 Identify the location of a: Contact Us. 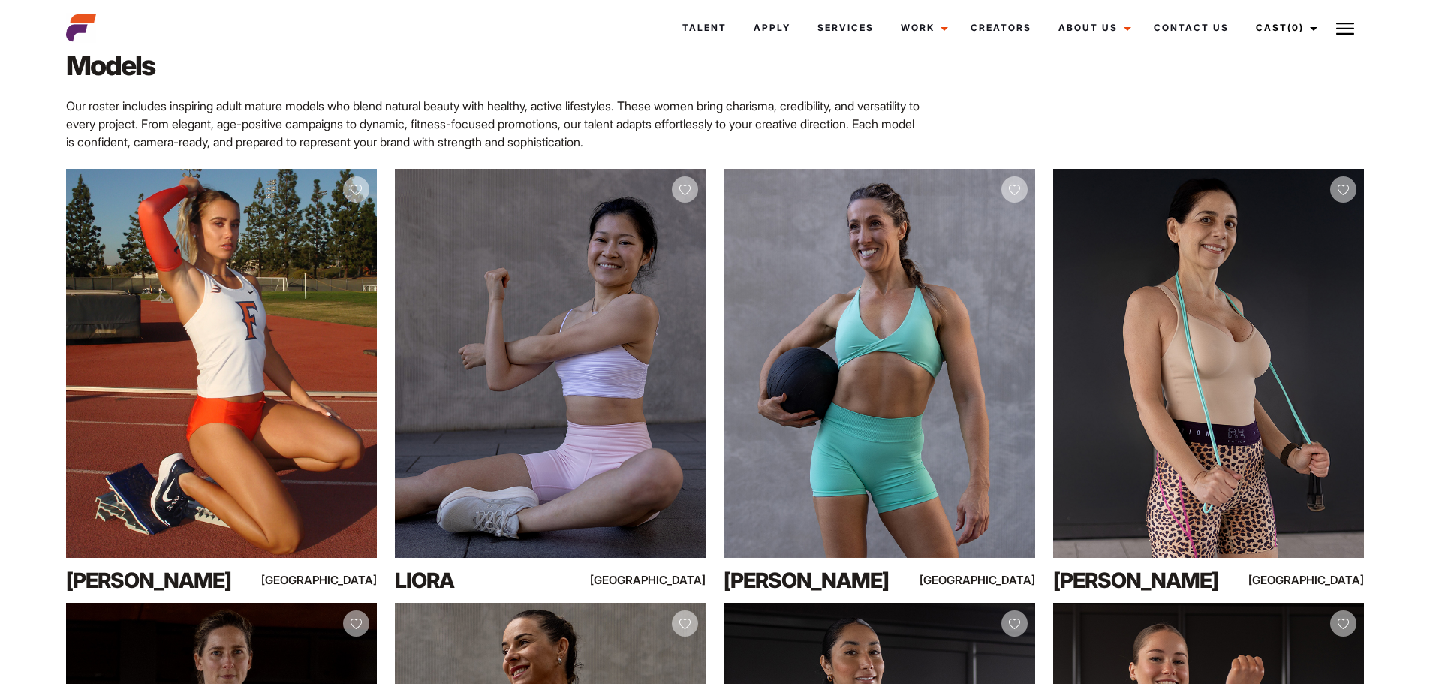
(1191, 28).